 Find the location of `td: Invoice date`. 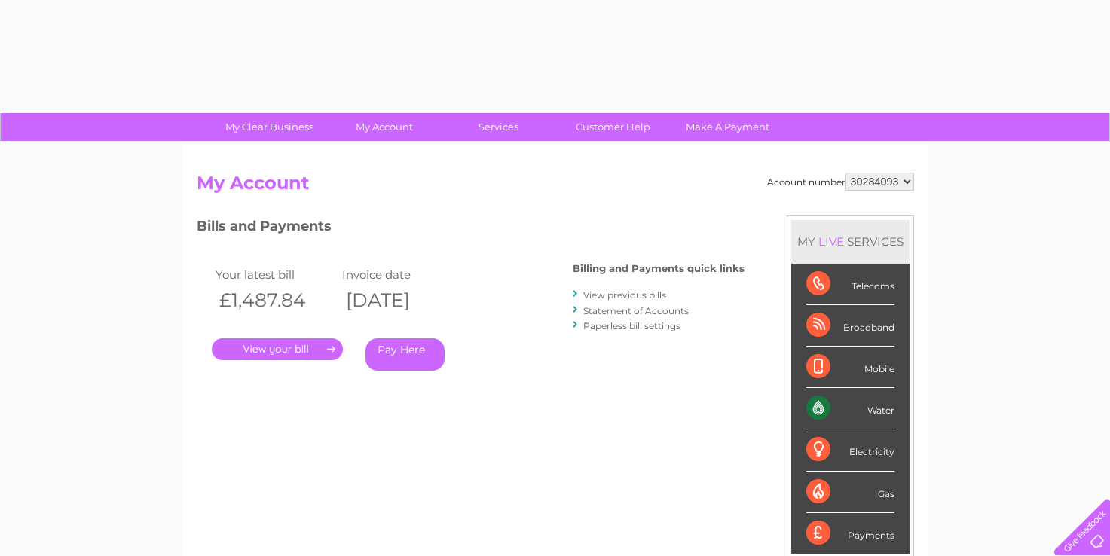

td: Invoice date is located at coordinates (402, 274).